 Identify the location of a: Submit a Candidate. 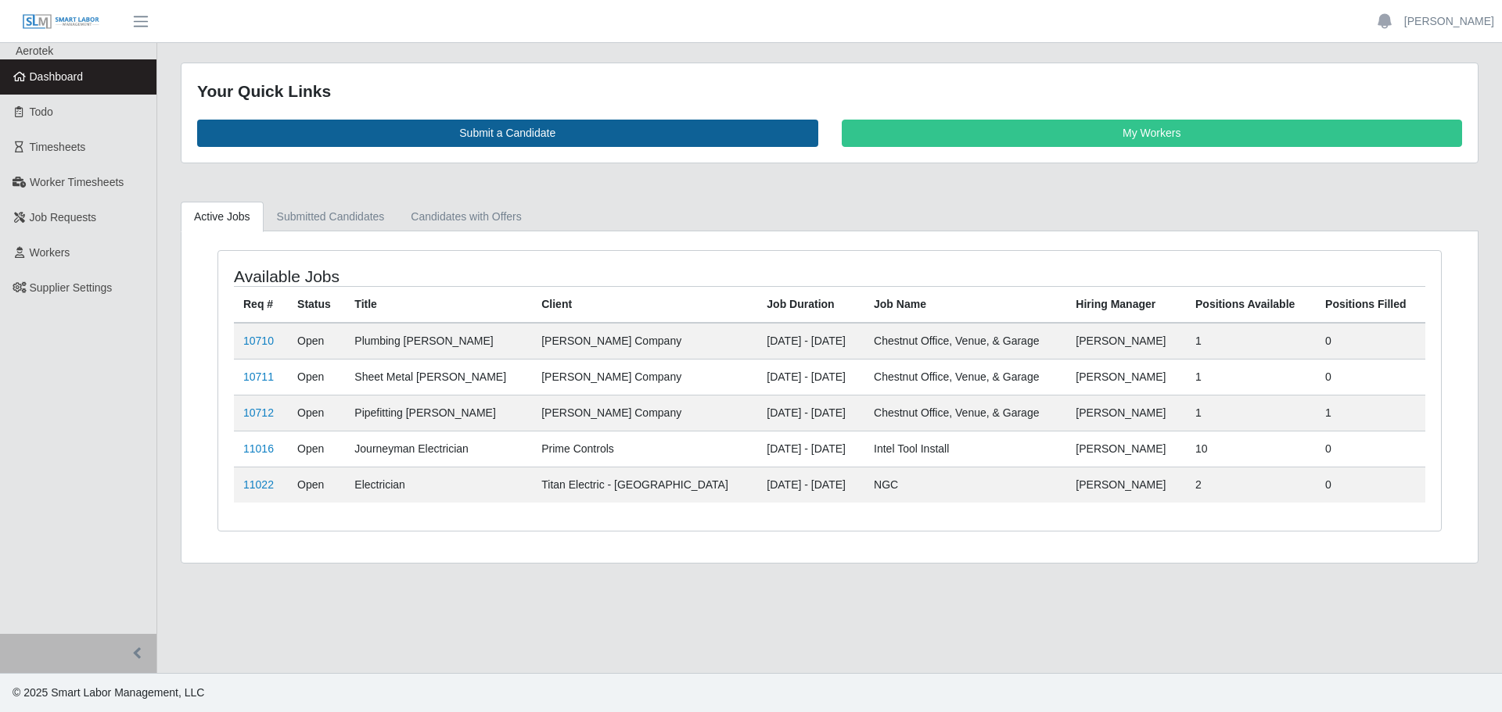
(508, 133).